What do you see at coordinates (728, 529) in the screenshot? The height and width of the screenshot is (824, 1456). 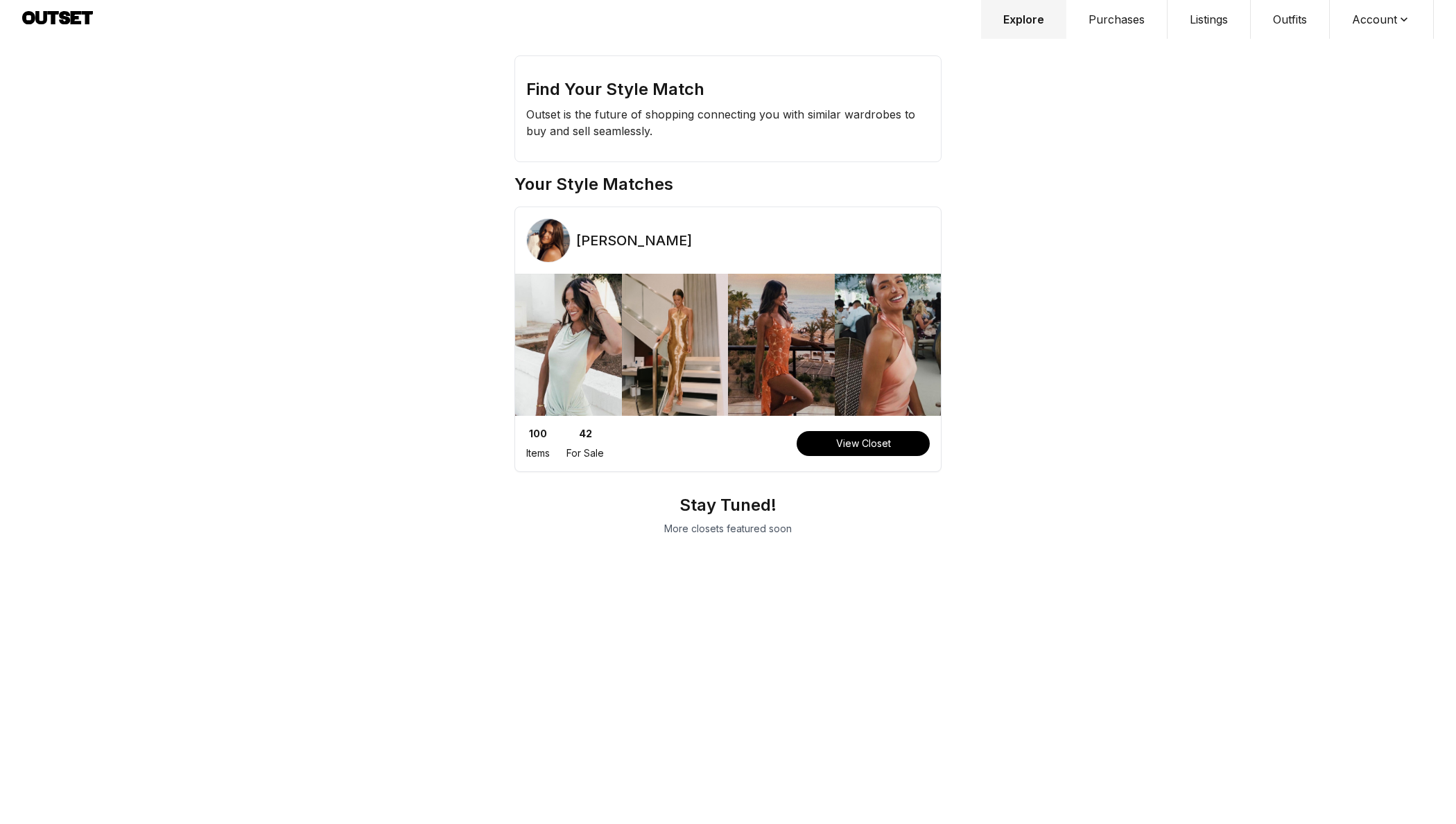 I see `div: More closets featured soon` at bounding box center [728, 529].